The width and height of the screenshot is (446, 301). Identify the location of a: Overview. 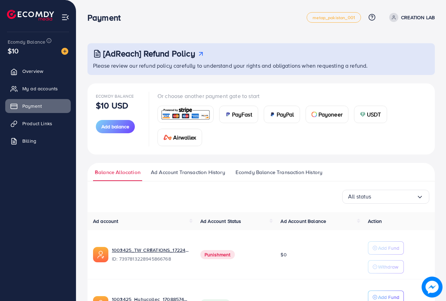
(38, 71).